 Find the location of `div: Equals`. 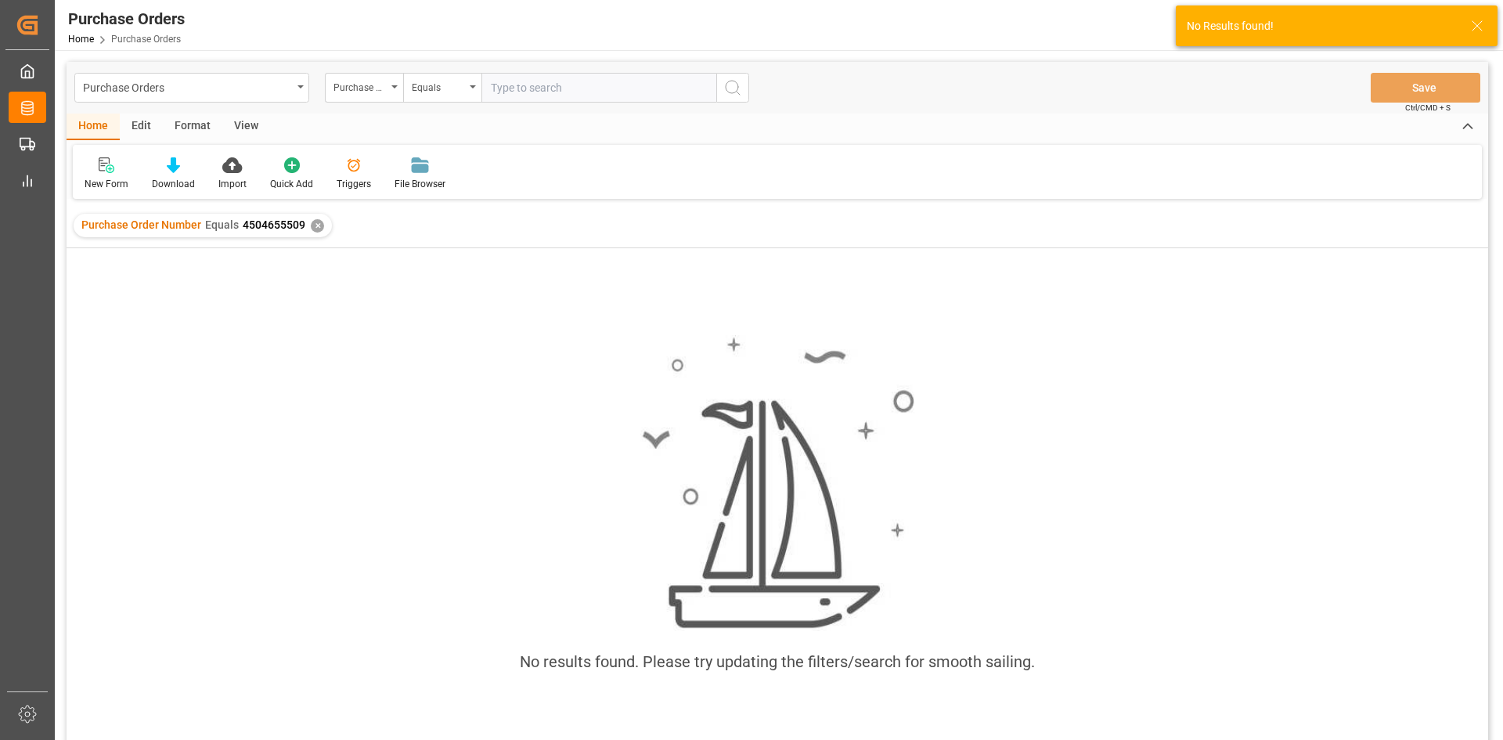

div: Equals is located at coordinates (438, 85).